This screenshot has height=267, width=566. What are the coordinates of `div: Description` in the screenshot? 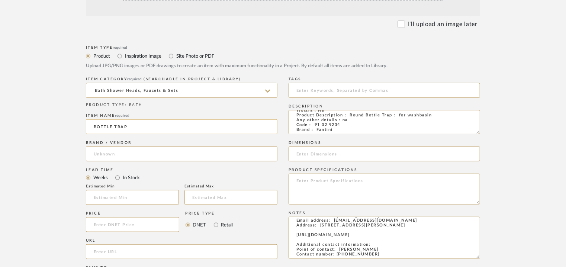 It's located at (384, 106).